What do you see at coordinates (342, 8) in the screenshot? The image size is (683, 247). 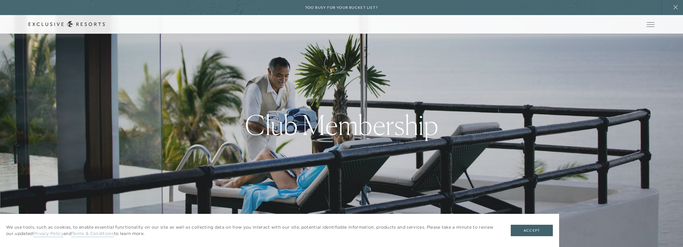 I see `h6: Too busy for your bucket list?` at bounding box center [342, 8].